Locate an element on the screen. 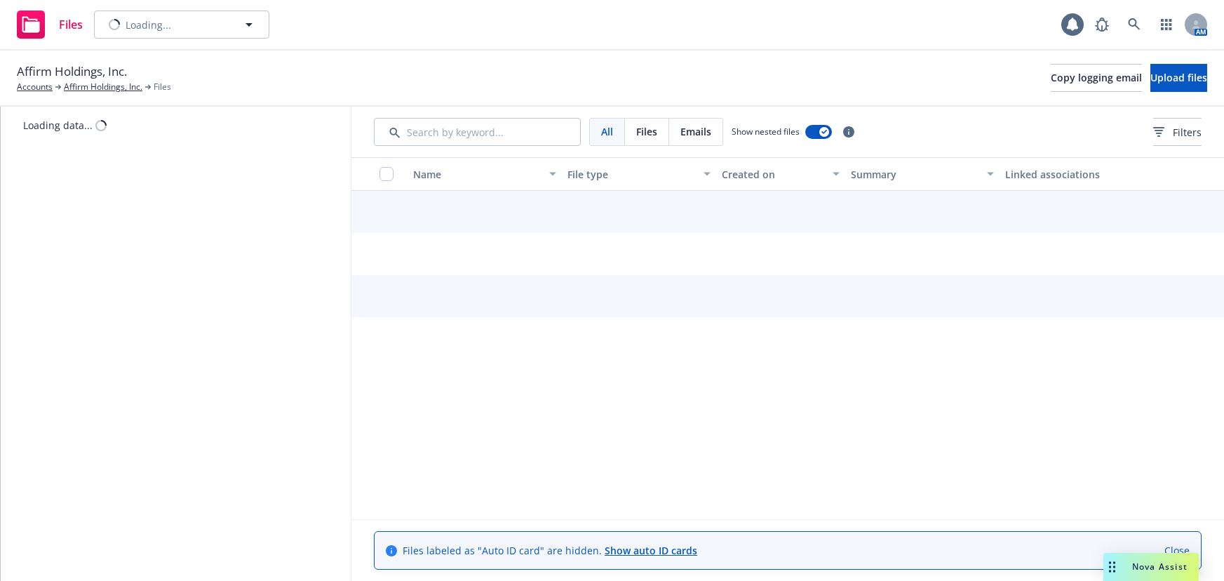 The width and height of the screenshot is (1224, 581). span: Loading... is located at coordinates (148, 25).